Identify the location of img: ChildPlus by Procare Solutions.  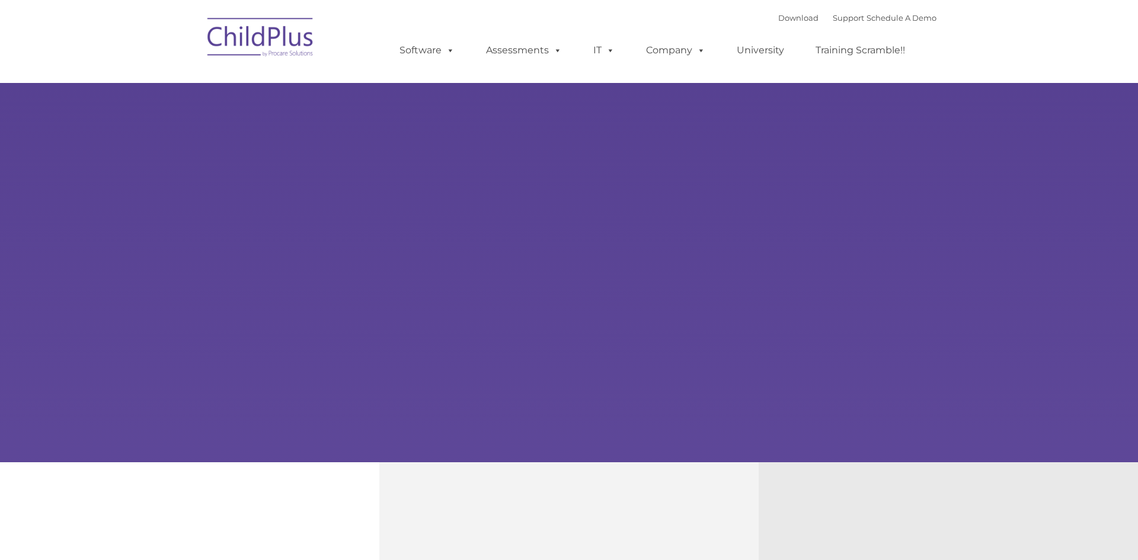
(261, 39).